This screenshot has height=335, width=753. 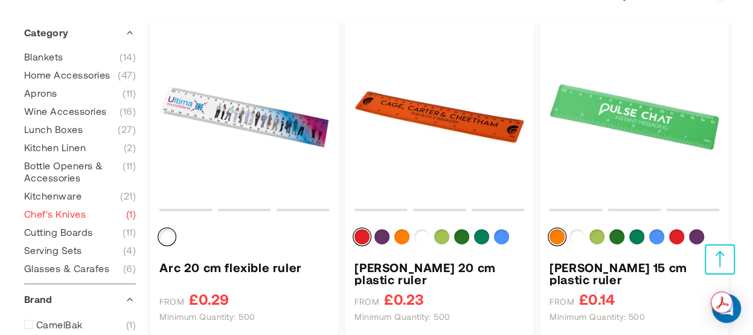 I want to click on a: Bottle Openers &amp; Accessories, so click(x=80, y=172).